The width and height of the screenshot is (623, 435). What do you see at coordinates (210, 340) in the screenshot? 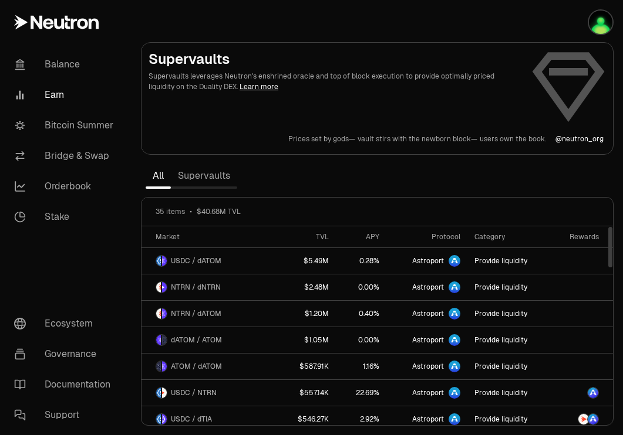
I see `a: dATOM LogoATOM LogodATOM / ATOM` at bounding box center [210, 340].